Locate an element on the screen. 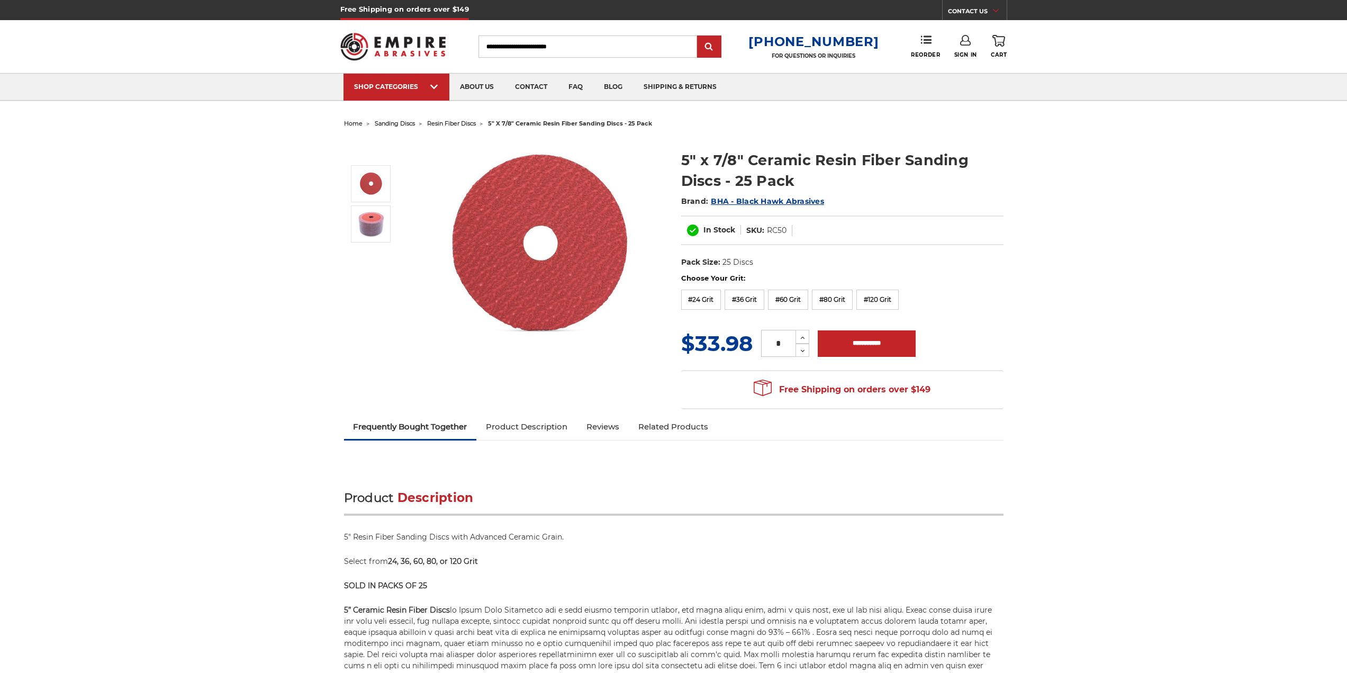 The width and height of the screenshot is (1347, 673). a: sanding discs is located at coordinates (395, 123).